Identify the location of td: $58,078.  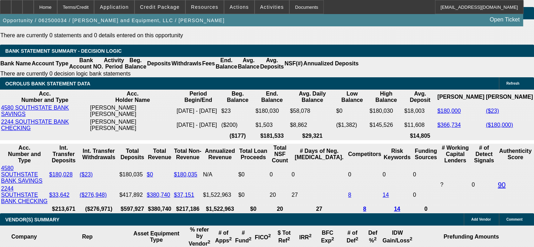
(312, 111).